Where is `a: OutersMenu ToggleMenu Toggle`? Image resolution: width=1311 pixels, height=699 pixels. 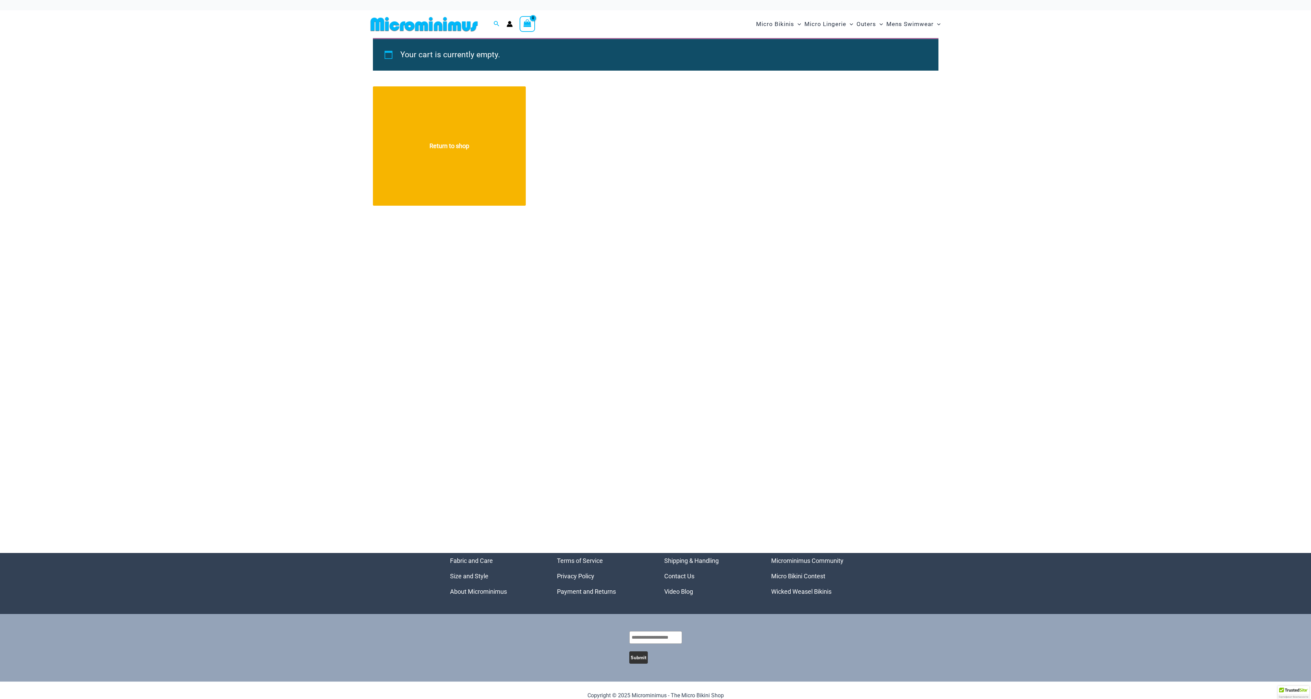 a: OutersMenu ToggleMenu Toggle is located at coordinates (870, 24).